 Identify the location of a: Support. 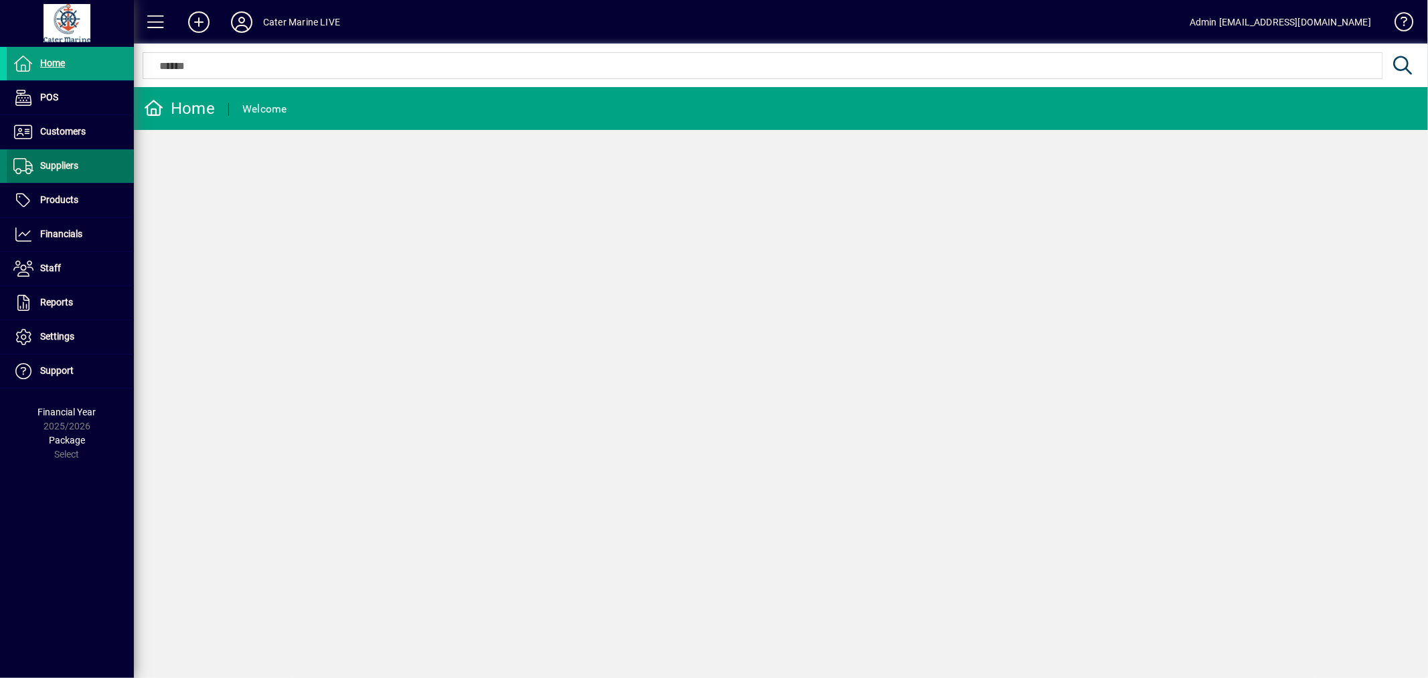
(70, 371).